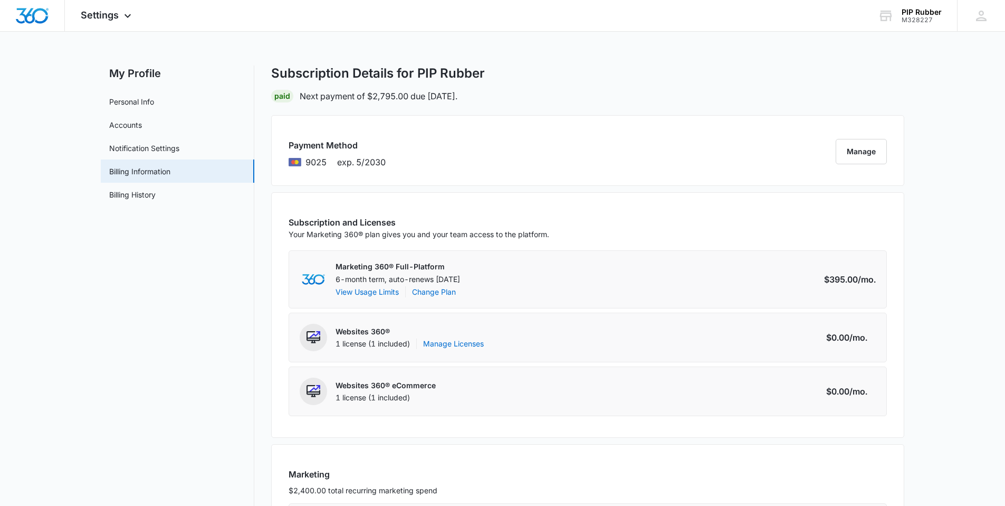 The image size is (1005, 506). I want to click on a: Manage Licenses, so click(453, 344).